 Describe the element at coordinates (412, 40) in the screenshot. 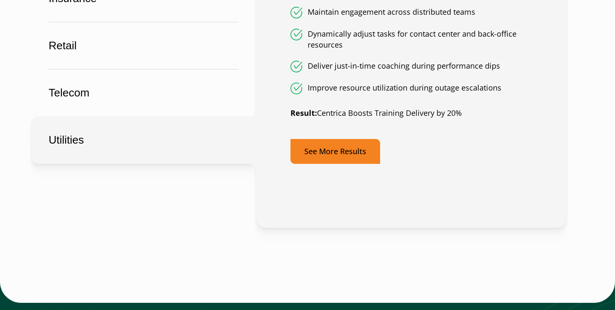

I see `li: Dynamically adjust tasks for contact center and back-office resources` at that location.